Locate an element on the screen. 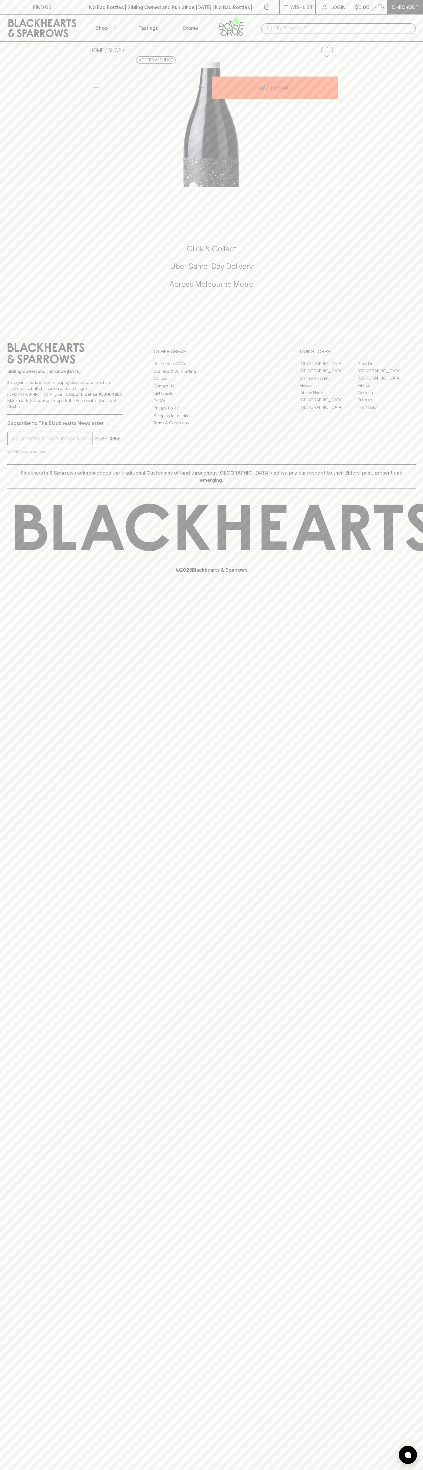 The image size is (423, 1470). p: Checkout is located at coordinates (405, 7).